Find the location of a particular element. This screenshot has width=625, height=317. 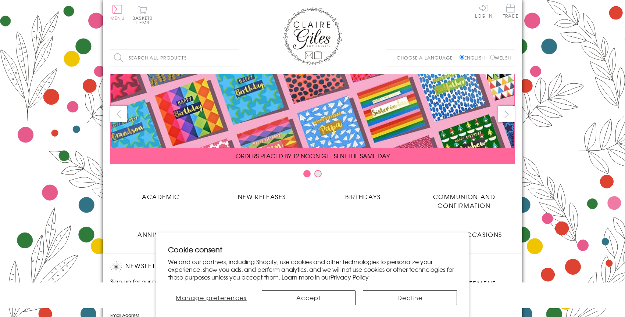

a: Academic is located at coordinates (161, 194).